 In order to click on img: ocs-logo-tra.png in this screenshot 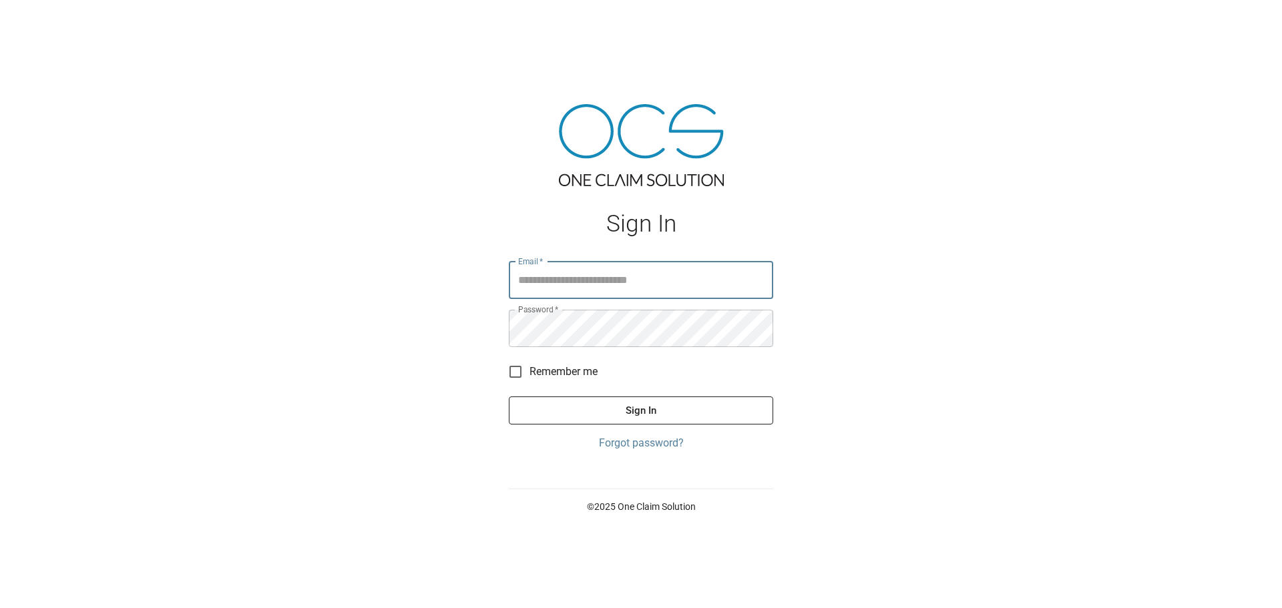, I will do `click(641, 145)`.